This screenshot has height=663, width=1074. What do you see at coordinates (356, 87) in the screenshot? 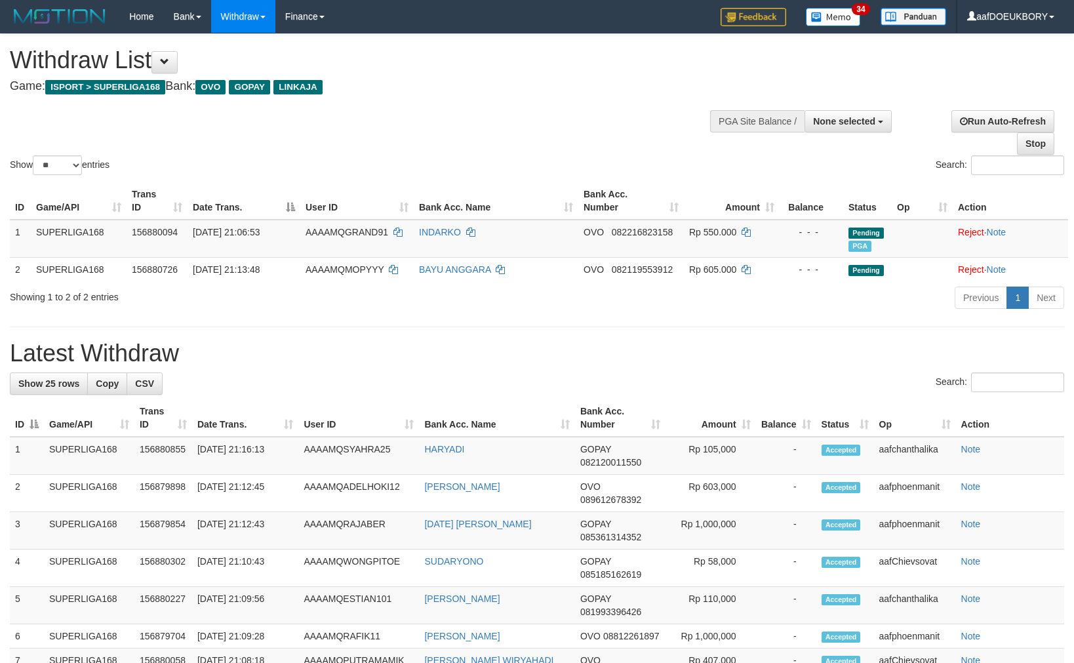
I see `h4: Game: Bank:` at bounding box center [356, 87].